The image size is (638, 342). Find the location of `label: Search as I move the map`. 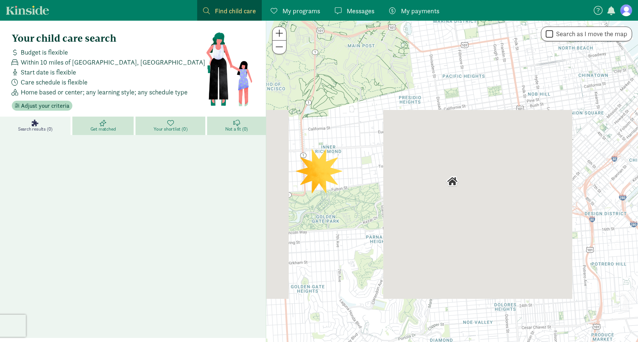

label: Search as I move the map is located at coordinates (590, 34).